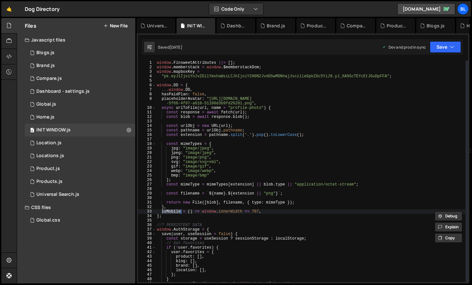 This screenshot has width=472, height=285. I want to click on button: Explain, so click(449, 227).